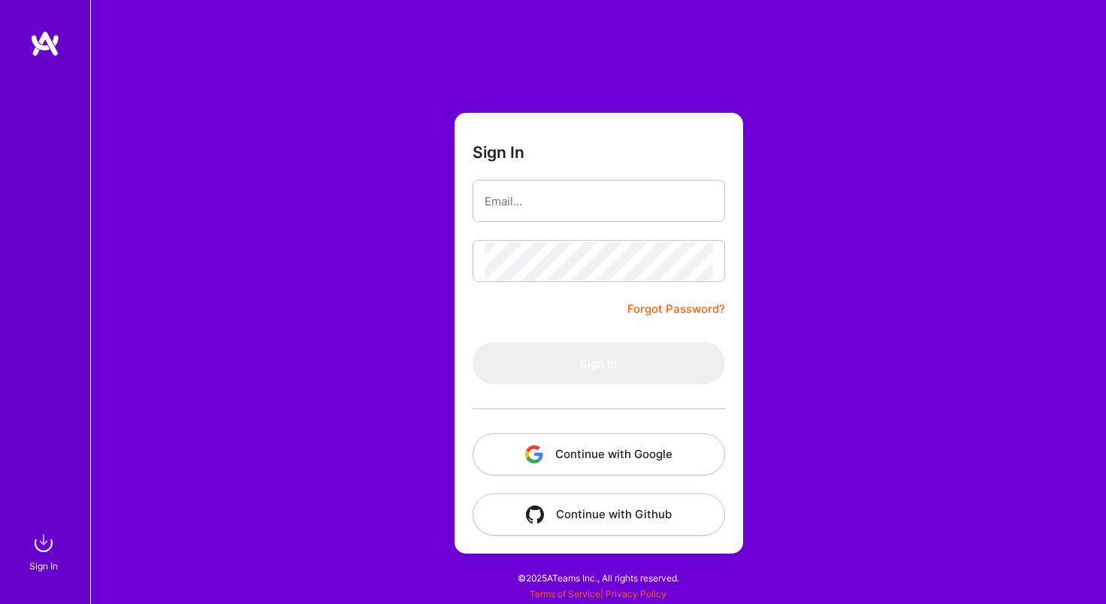  I want to click on button: Sign In, so click(599, 363).